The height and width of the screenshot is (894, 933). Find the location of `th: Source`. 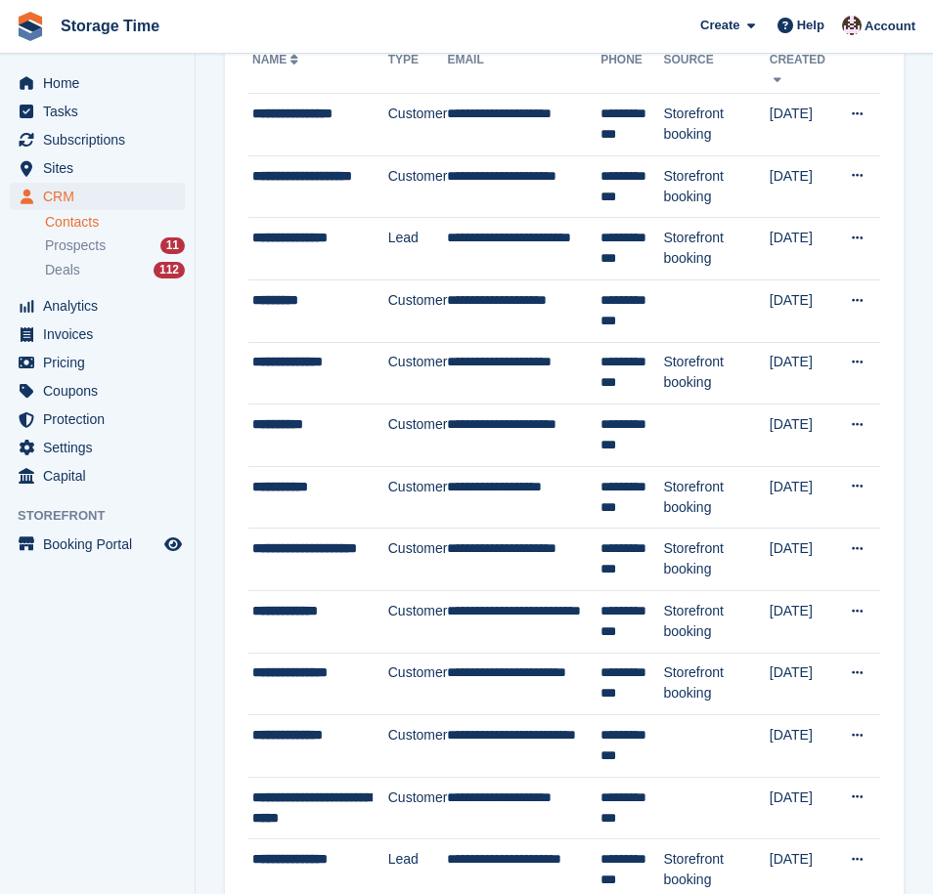

th: Source is located at coordinates (716, 69).